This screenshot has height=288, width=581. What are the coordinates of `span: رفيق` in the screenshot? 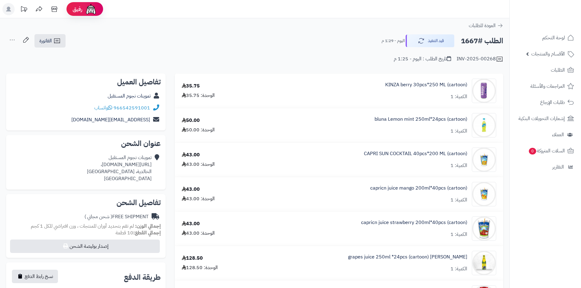 It's located at (77, 9).